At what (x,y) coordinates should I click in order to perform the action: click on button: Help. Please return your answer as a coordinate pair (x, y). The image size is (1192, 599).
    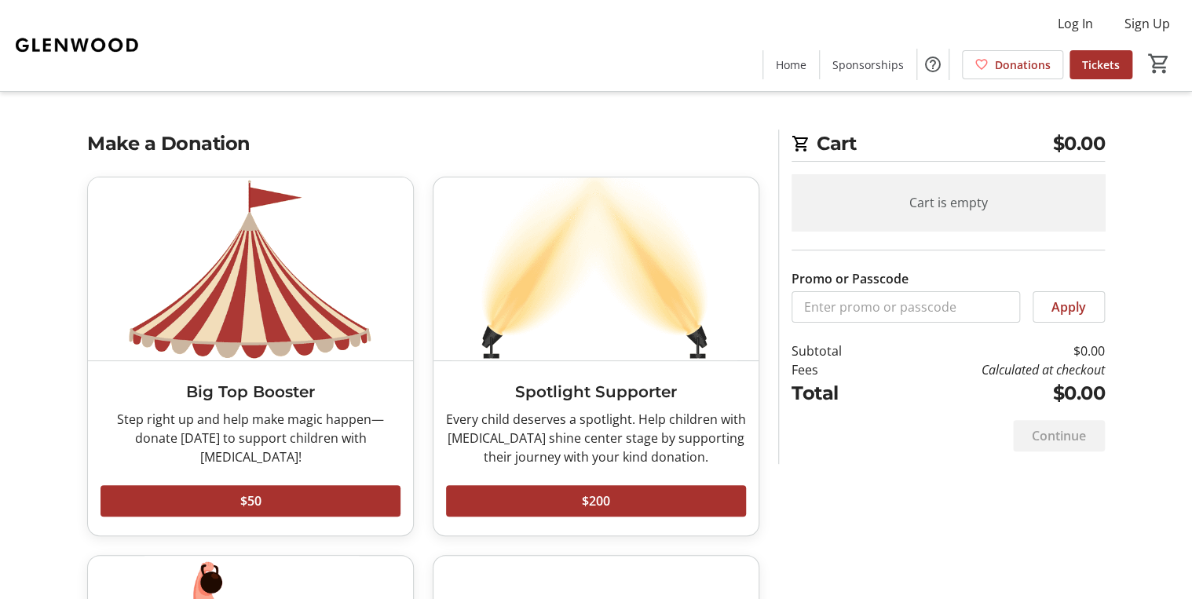
    Looking at the image, I should click on (933, 64).